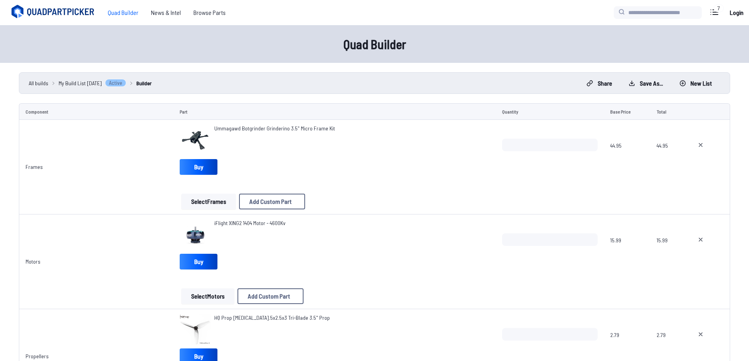 This screenshot has height=361, width=749. What do you see at coordinates (208, 202) in the screenshot?
I see `a: SelectFrames` at bounding box center [208, 202].